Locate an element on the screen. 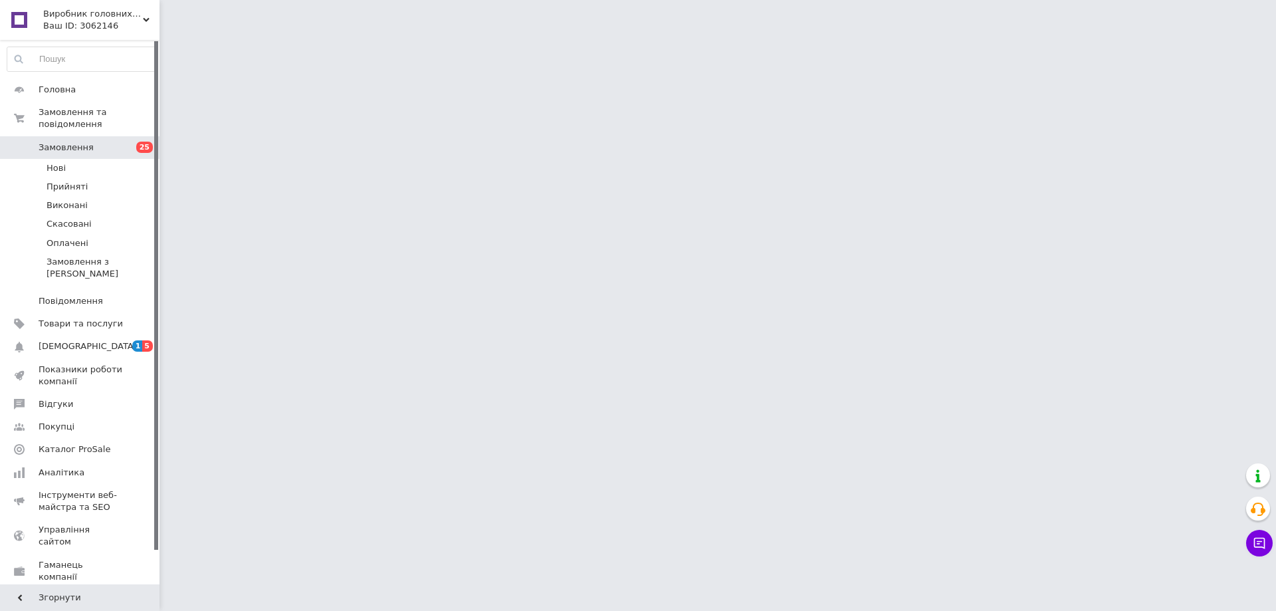  span: Нові is located at coordinates (56, 168).